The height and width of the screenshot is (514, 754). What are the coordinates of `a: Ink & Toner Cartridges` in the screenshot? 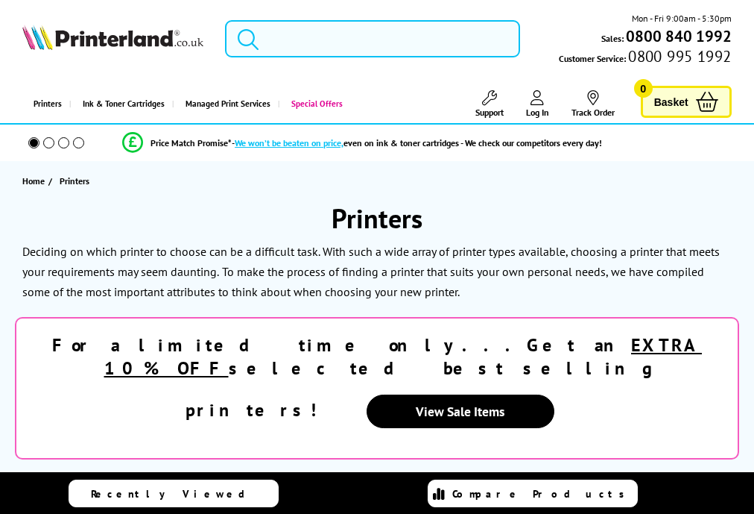 It's located at (121, 104).